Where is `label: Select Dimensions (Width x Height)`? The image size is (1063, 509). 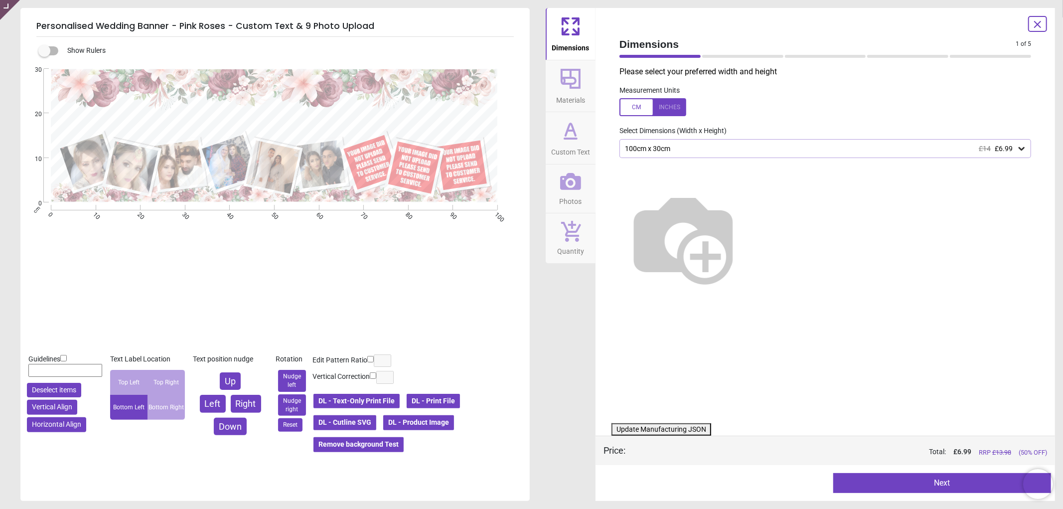
label: Select Dimensions (Width x Height) is located at coordinates (669, 131).